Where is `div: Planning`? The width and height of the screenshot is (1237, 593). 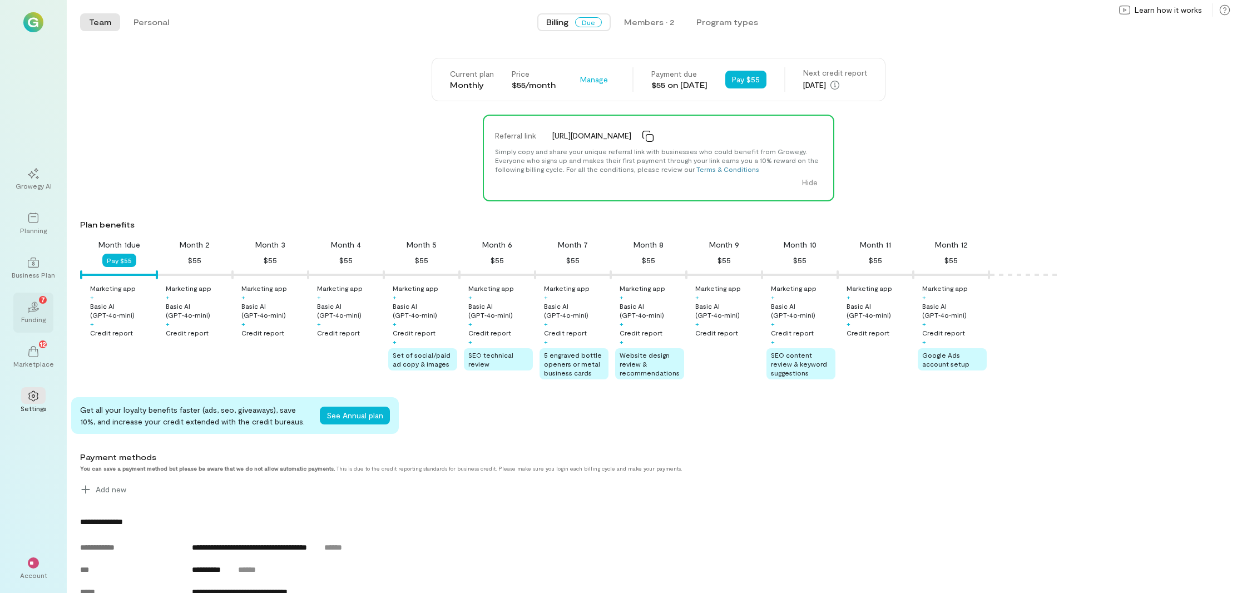 div: Planning is located at coordinates (33, 230).